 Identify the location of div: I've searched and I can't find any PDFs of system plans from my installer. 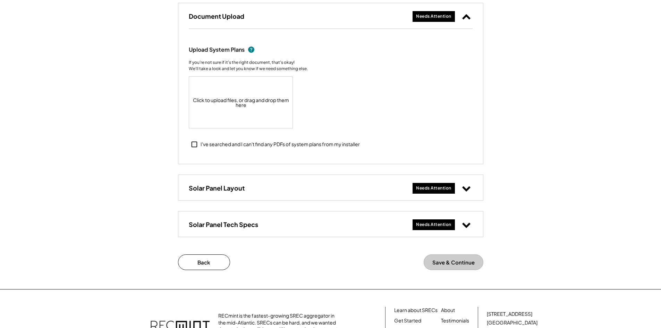
(280, 144).